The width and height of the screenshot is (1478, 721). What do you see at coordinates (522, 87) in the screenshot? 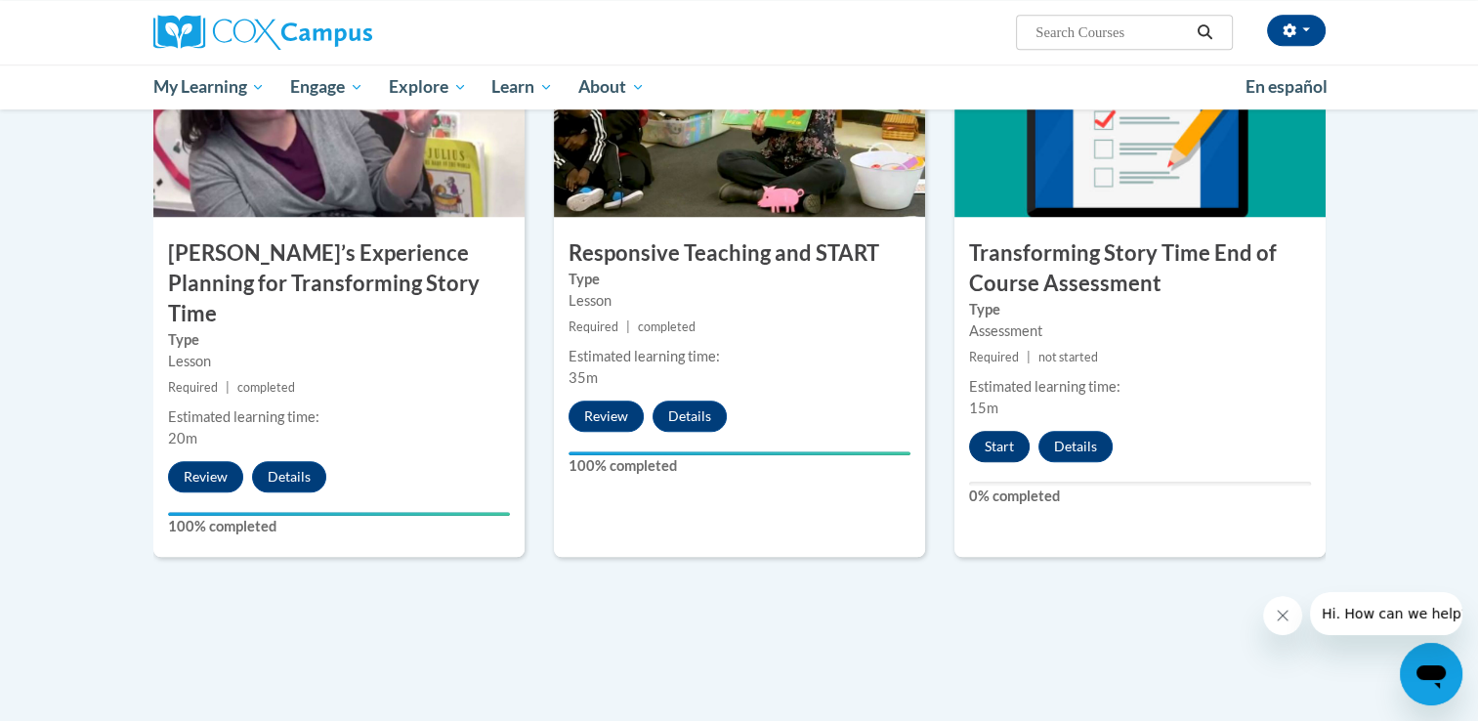
I see `span: Learn` at bounding box center [522, 87].